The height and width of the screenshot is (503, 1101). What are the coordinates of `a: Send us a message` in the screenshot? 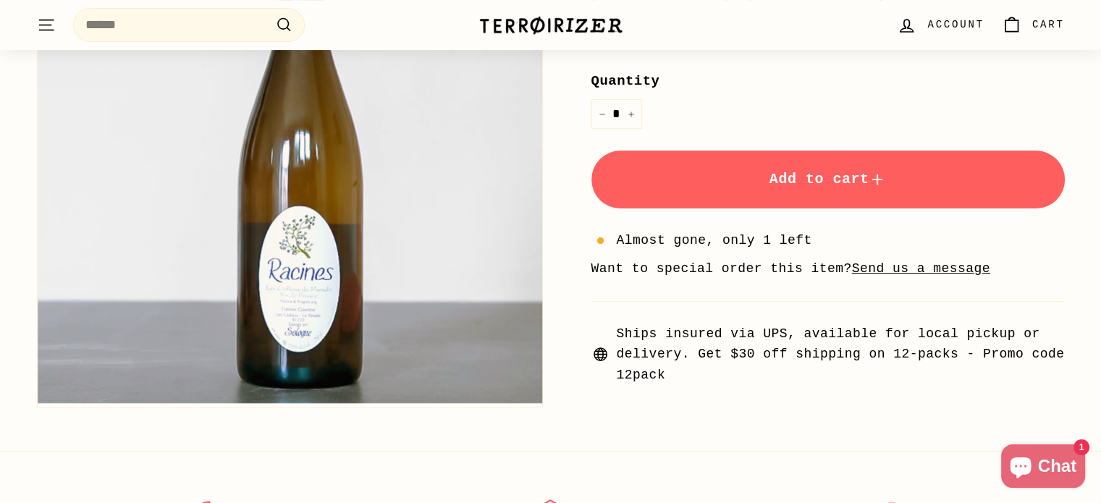 It's located at (921, 269).